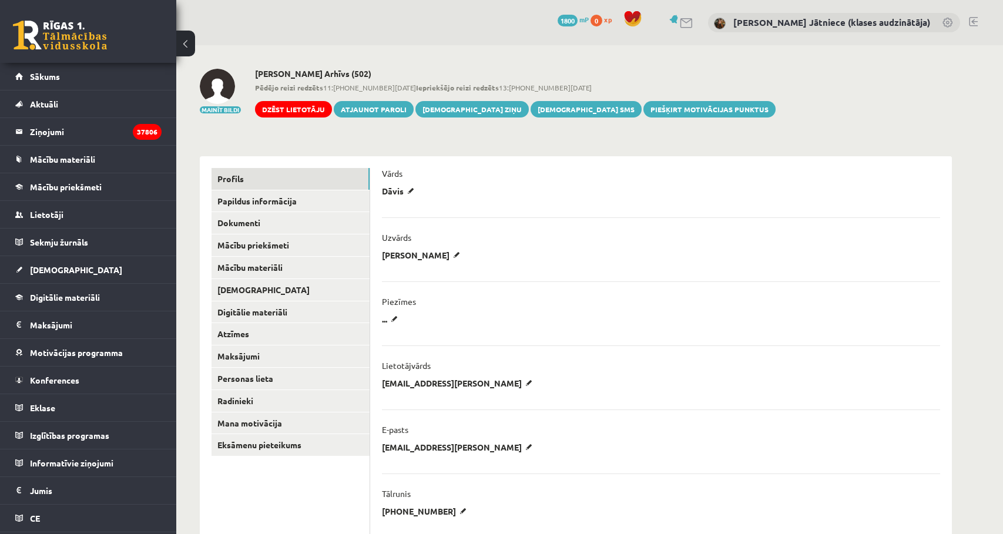 This screenshot has width=1003, height=534. I want to click on a: Papildus informācija, so click(290, 201).